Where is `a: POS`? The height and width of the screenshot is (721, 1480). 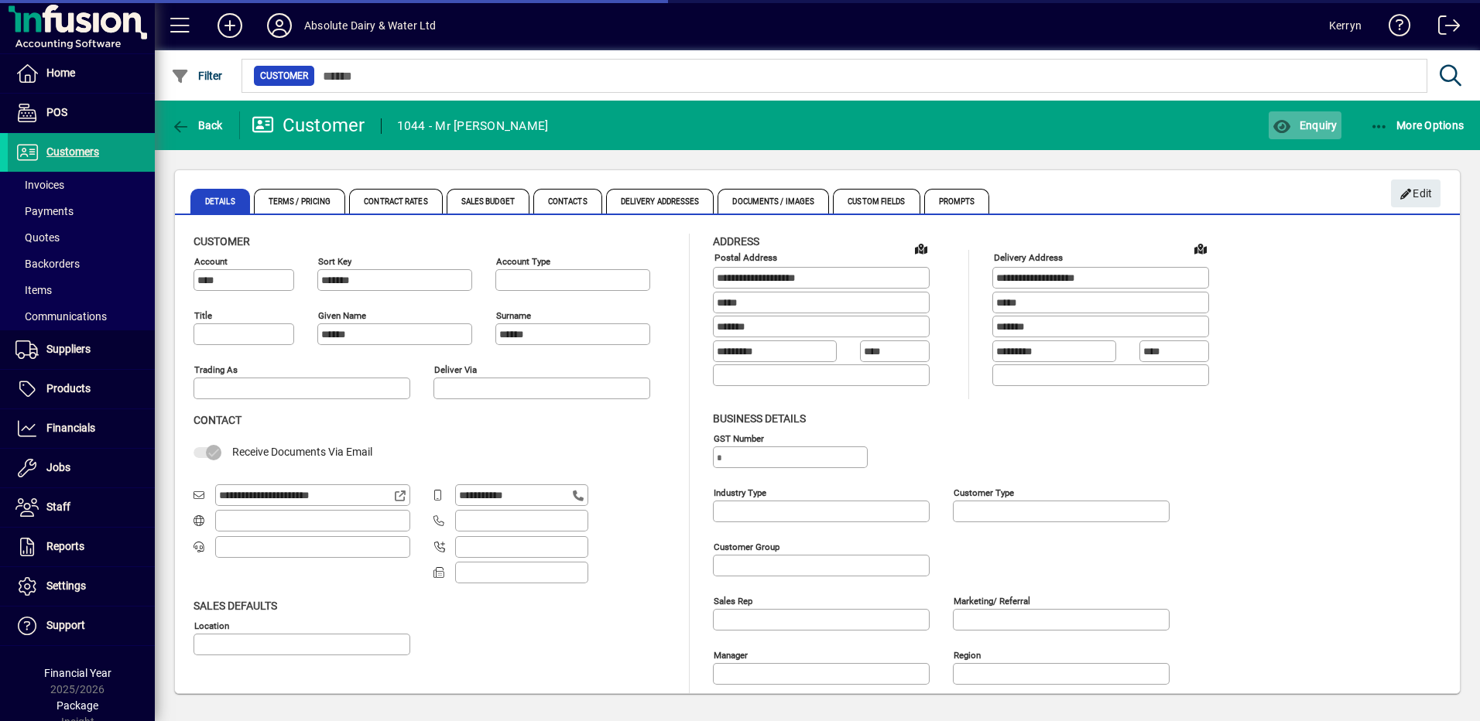
a: POS is located at coordinates (81, 113).